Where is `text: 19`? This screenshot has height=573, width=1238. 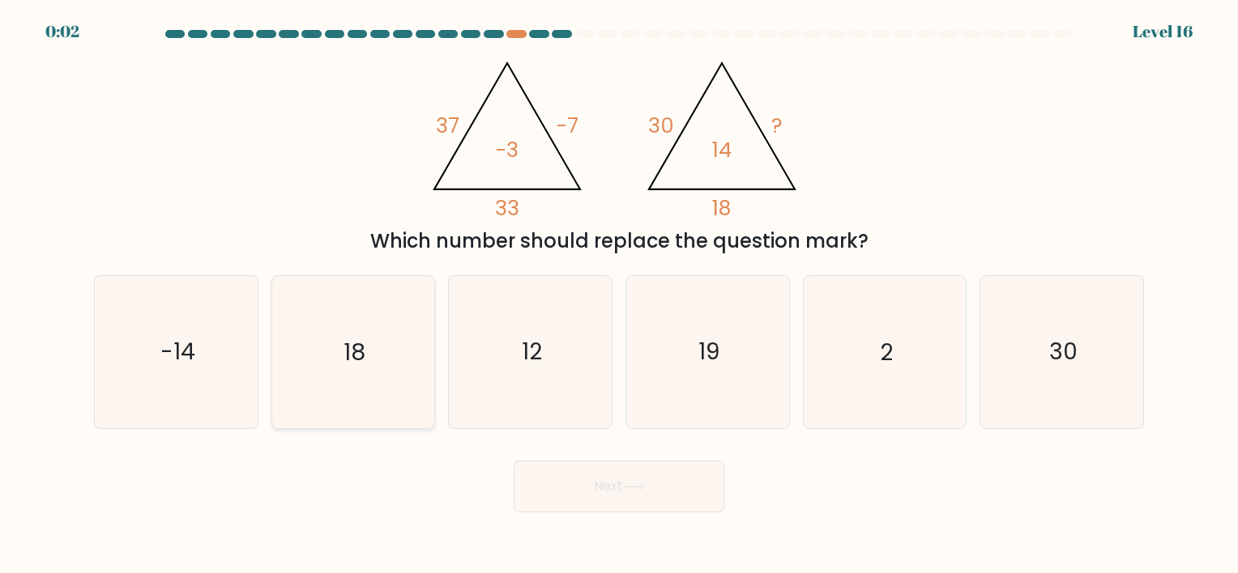 text: 19 is located at coordinates (709, 352).